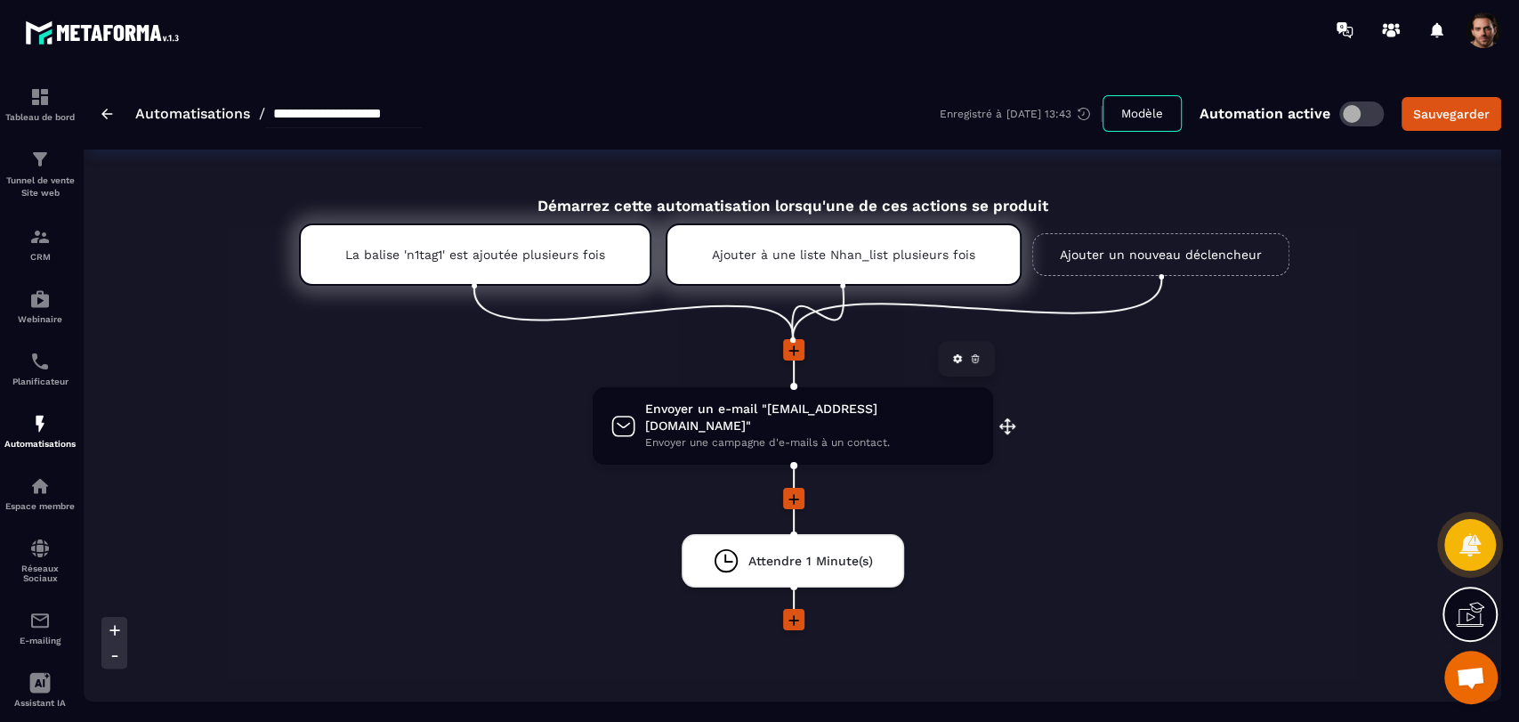 The image size is (1519, 722). I want to click on p: Assistant IA, so click(40, 702).